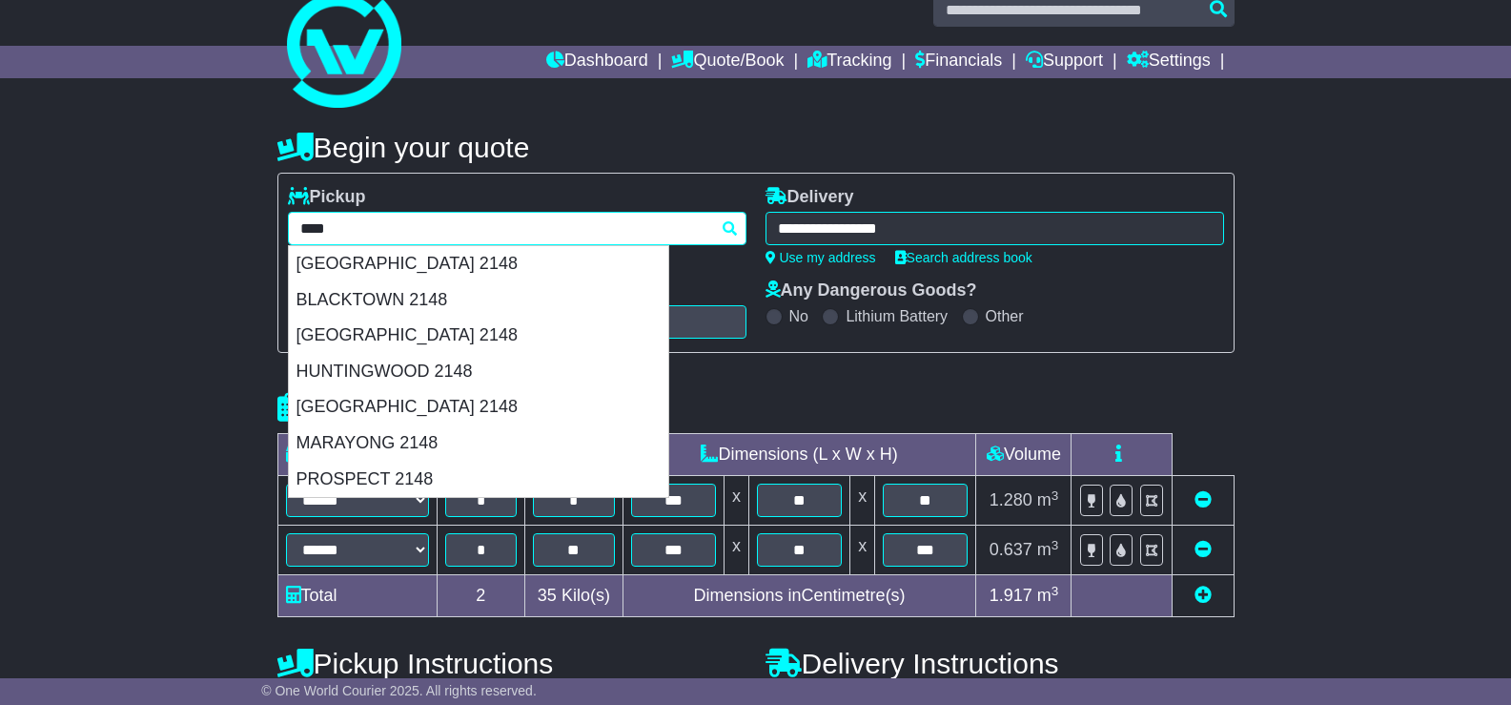 This screenshot has height=705, width=1511. I want to click on a: Use my address, so click(821, 257).